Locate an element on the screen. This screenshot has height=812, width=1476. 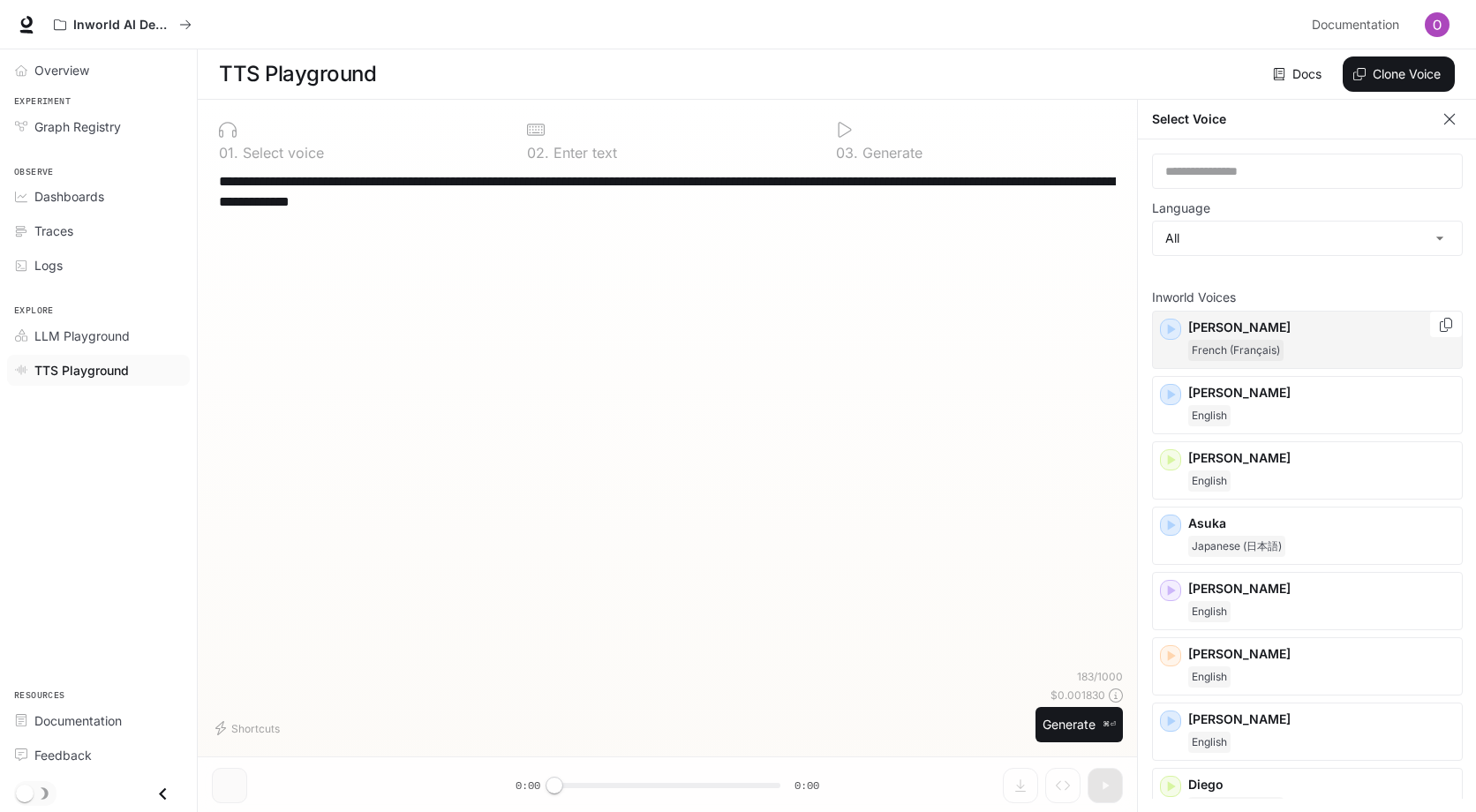
p: 183 / 1000 is located at coordinates (1100, 676).